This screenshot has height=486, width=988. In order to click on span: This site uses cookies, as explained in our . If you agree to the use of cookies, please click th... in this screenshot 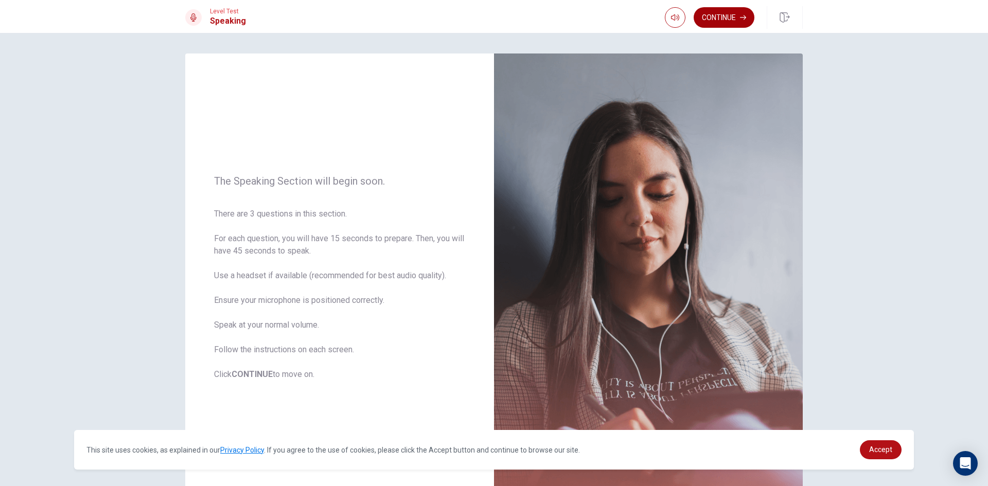, I will do `click(333, 450)`.